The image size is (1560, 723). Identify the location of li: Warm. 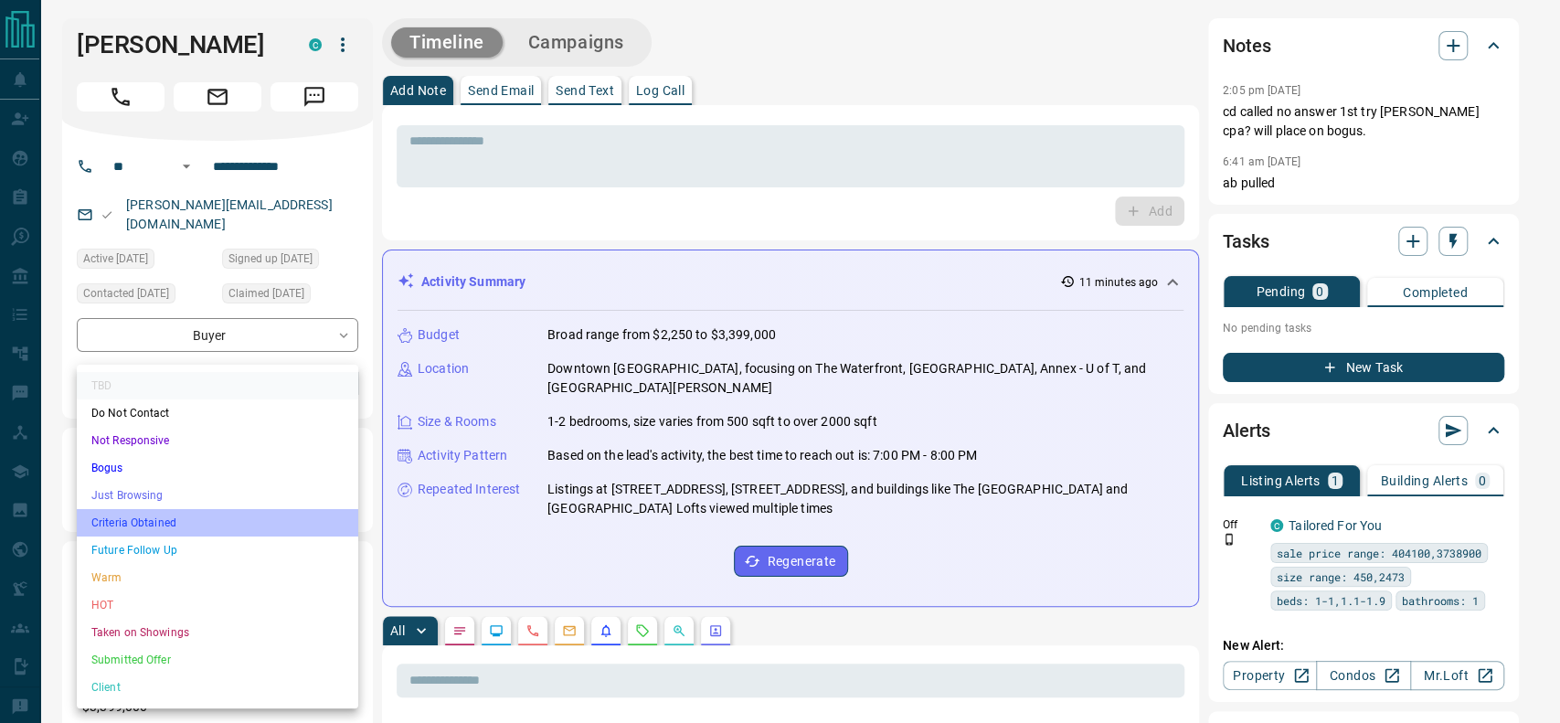
(217, 578).